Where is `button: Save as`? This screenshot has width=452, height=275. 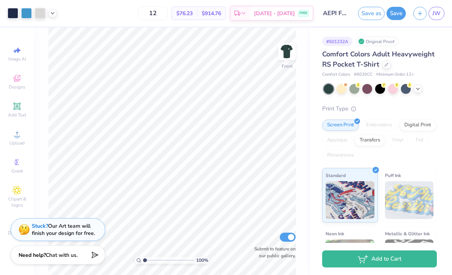
button: Save as is located at coordinates (371, 13).